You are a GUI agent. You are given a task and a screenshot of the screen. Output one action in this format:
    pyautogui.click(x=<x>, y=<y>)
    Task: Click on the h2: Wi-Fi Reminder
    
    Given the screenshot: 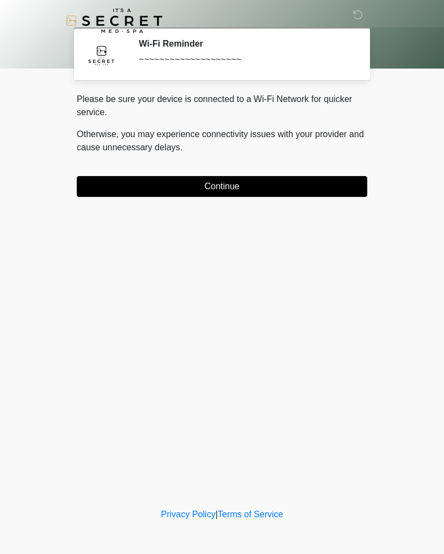 What is the action you would take?
    pyautogui.click(x=245, y=43)
    